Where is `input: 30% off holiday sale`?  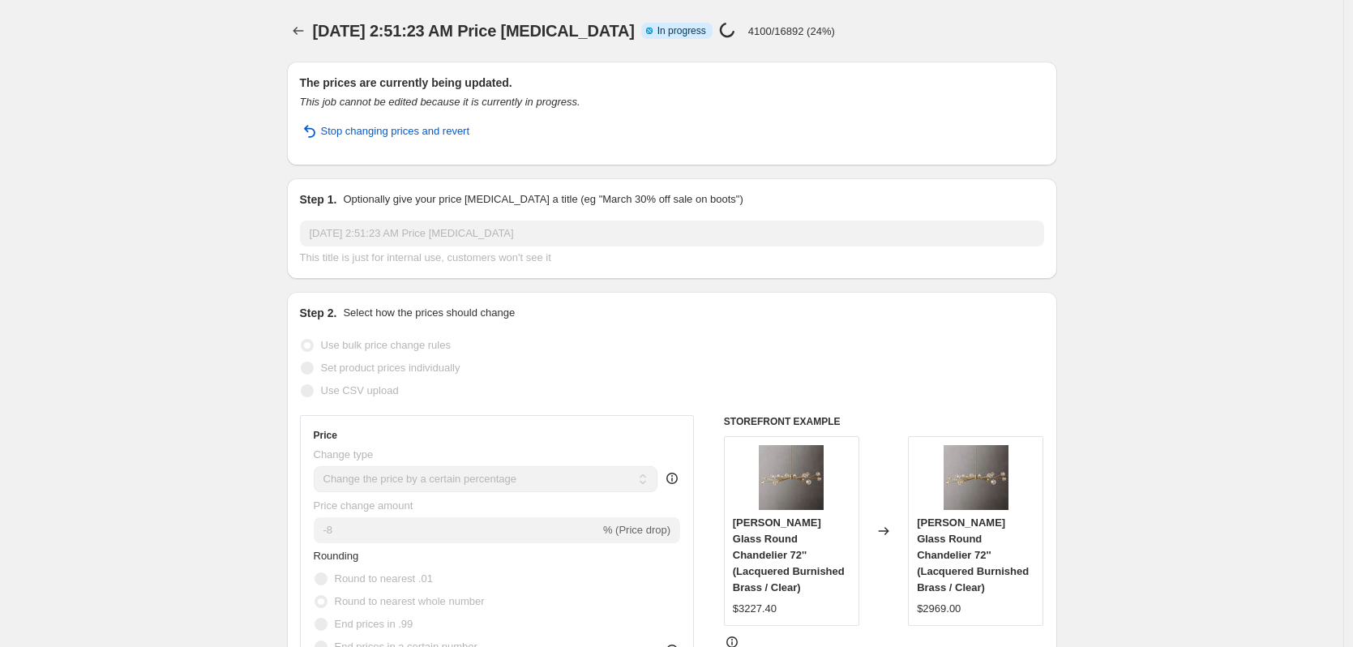
input: 30% off holiday sale is located at coordinates (672, 233).